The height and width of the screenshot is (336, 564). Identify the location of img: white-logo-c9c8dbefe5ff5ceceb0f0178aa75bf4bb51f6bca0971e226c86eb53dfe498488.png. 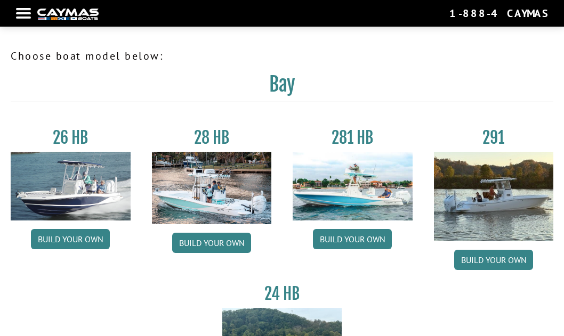
(68, 14).